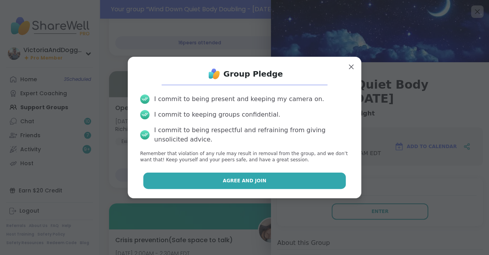  Describe the element at coordinates (214, 74) in the screenshot. I see `img: ShareWell Logo` at that location.